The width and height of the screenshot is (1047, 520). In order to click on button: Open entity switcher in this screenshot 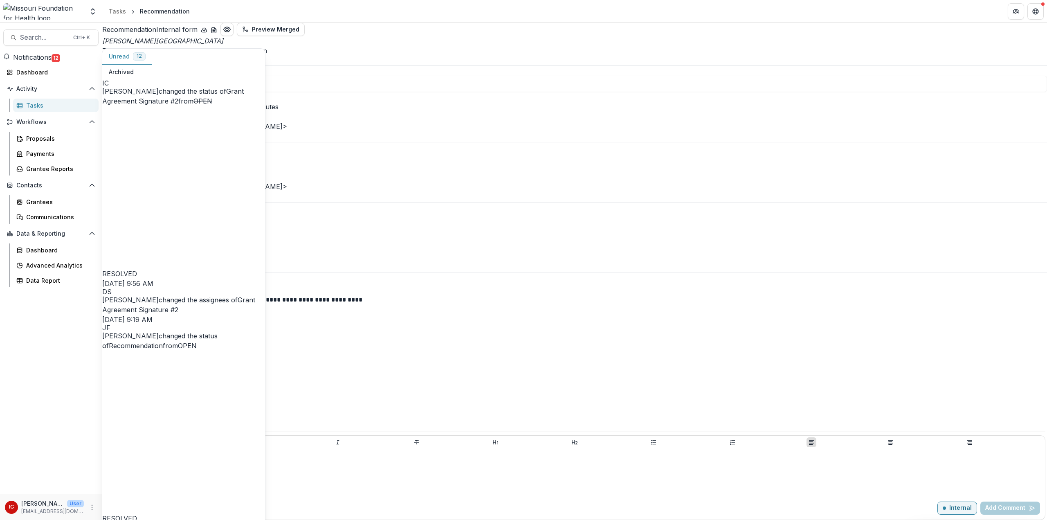, I will do `click(93, 11)`.